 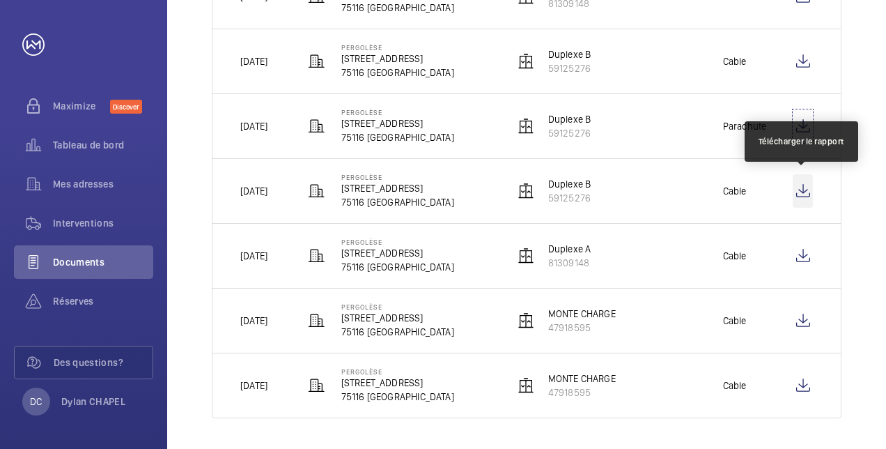 I want to click on span: Mes adresses, so click(x=103, y=184).